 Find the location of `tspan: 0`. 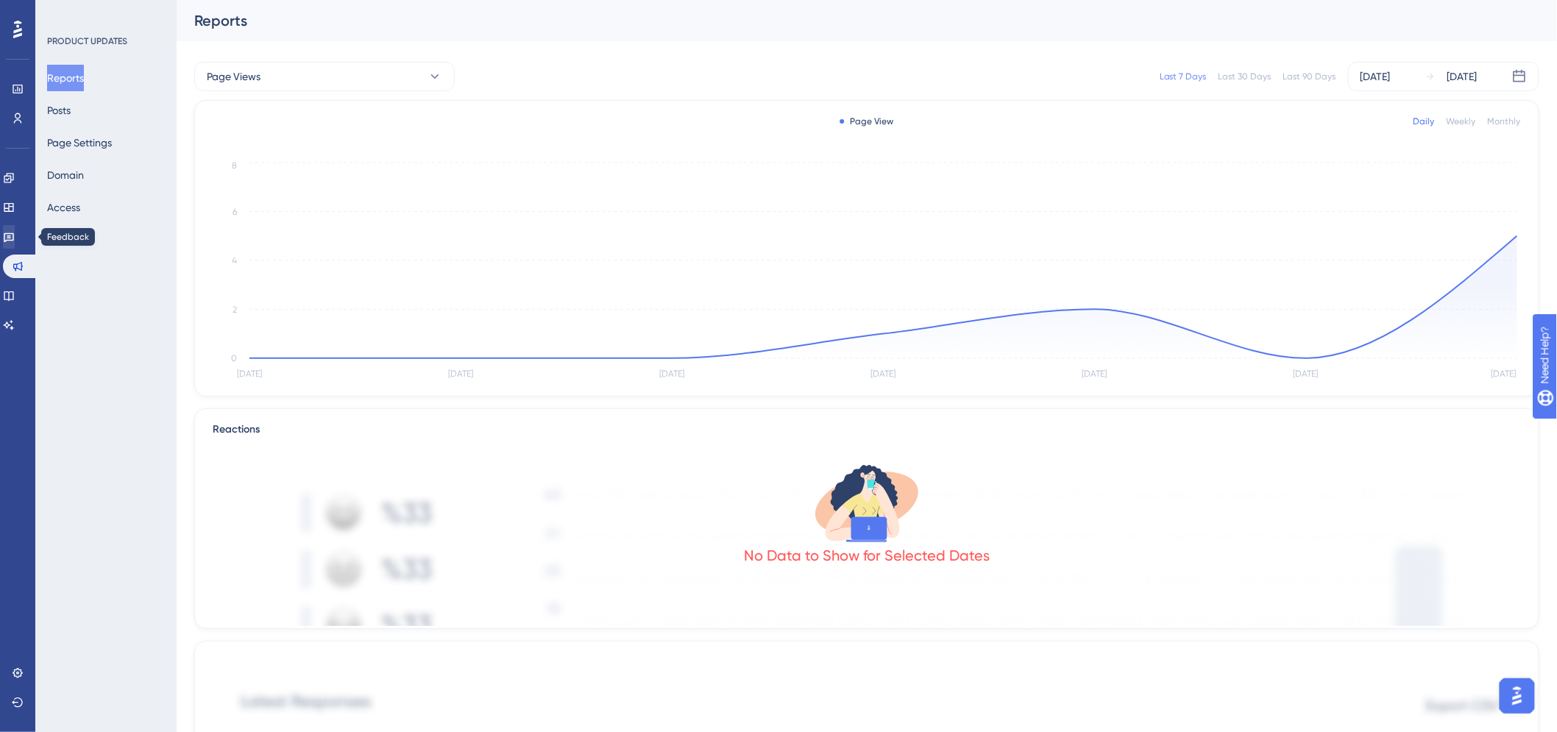

tspan: 0 is located at coordinates (234, 358).